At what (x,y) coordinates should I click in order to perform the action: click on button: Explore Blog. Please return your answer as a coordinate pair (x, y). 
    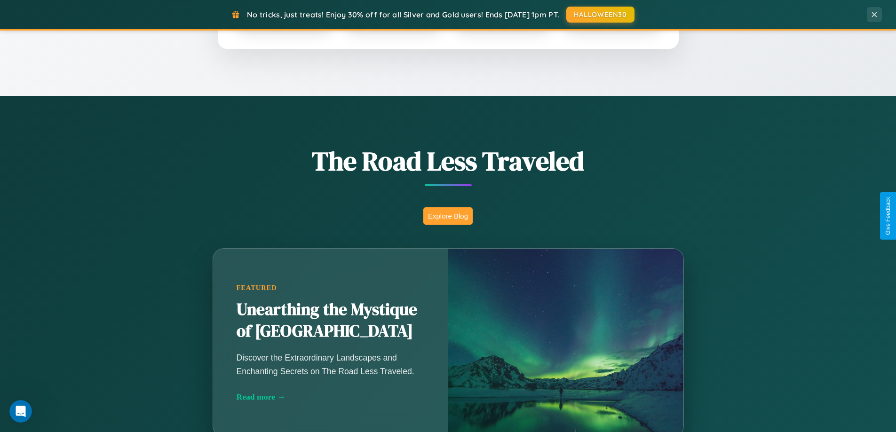
    Looking at the image, I should click on (448, 216).